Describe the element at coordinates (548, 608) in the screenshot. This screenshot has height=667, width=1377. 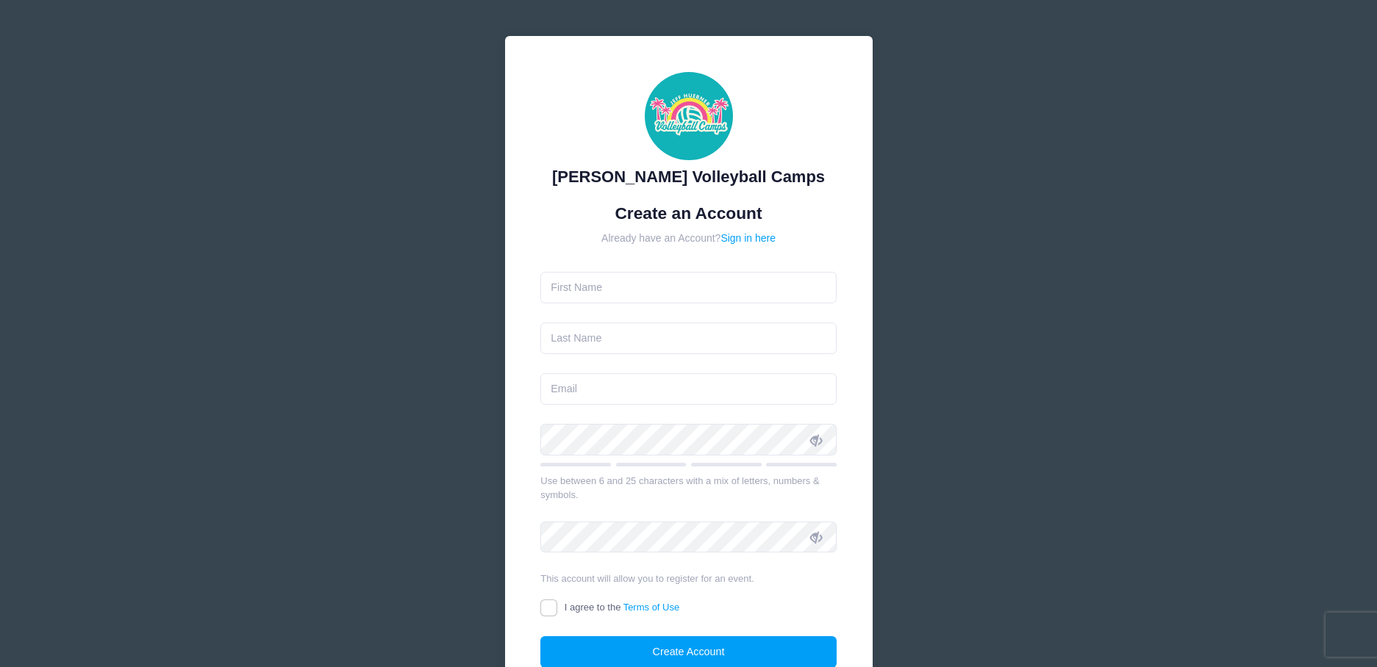
I see `input: I agree to theTerms of Use` at that location.